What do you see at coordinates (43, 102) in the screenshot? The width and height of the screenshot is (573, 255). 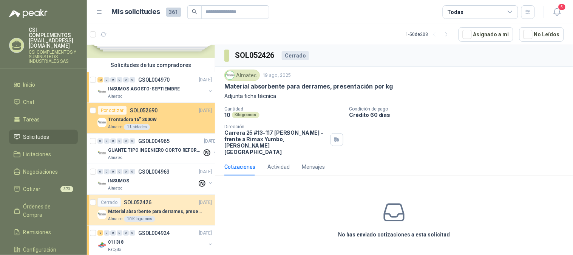 I see `a: Chat` at bounding box center [43, 102].